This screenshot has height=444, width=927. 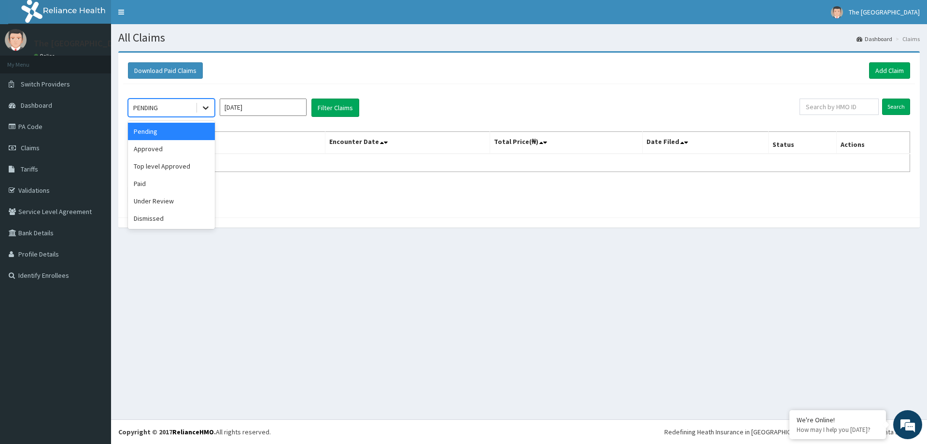 I want to click on span: Tariffs, so click(x=29, y=169).